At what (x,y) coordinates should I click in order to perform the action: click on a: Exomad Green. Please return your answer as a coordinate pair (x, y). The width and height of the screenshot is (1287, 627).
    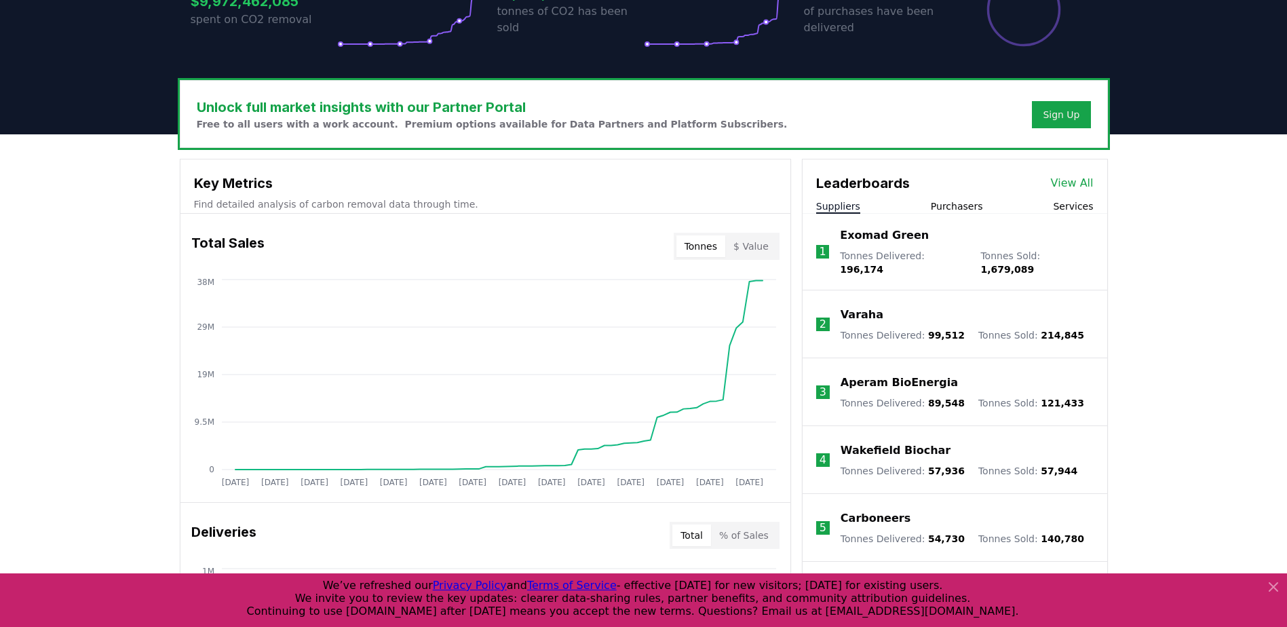
    Looking at the image, I should click on (884, 235).